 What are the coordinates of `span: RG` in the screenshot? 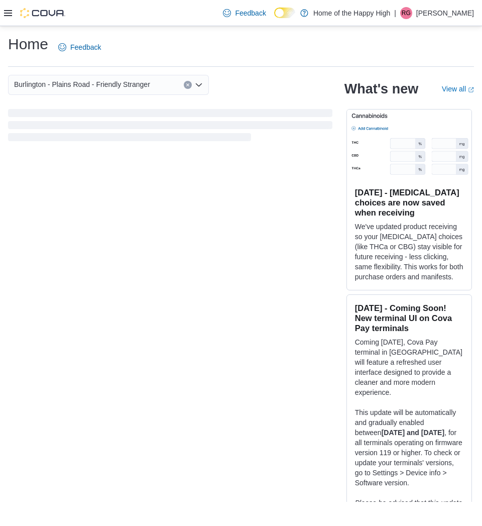 It's located at (406, 13).